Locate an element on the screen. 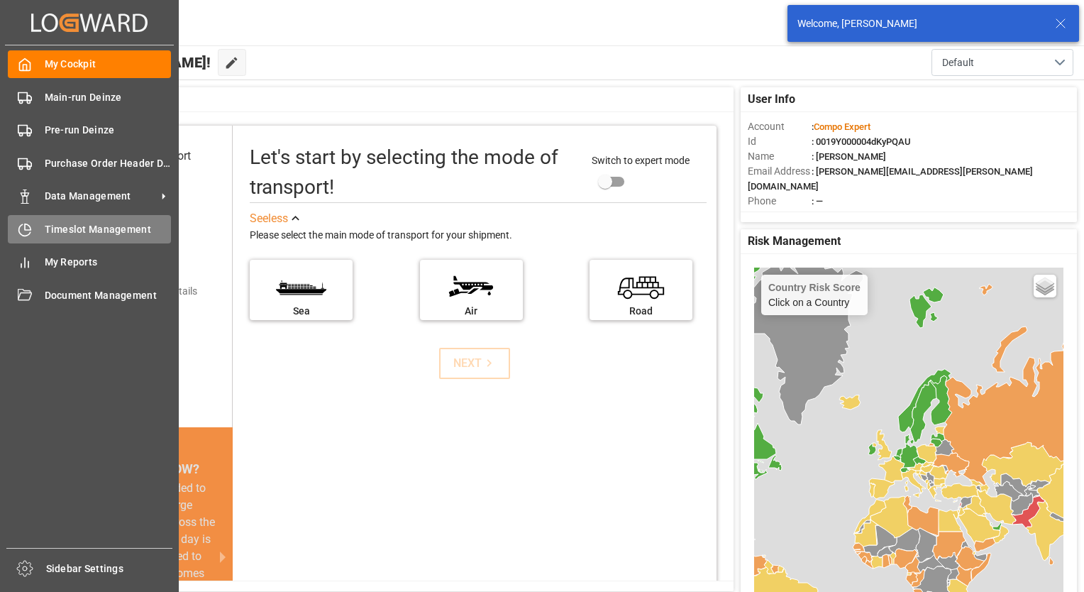 Image resolution: width=1084 pixels, height=592 pixels. span: Data Management is located at coordinates (101, 196).